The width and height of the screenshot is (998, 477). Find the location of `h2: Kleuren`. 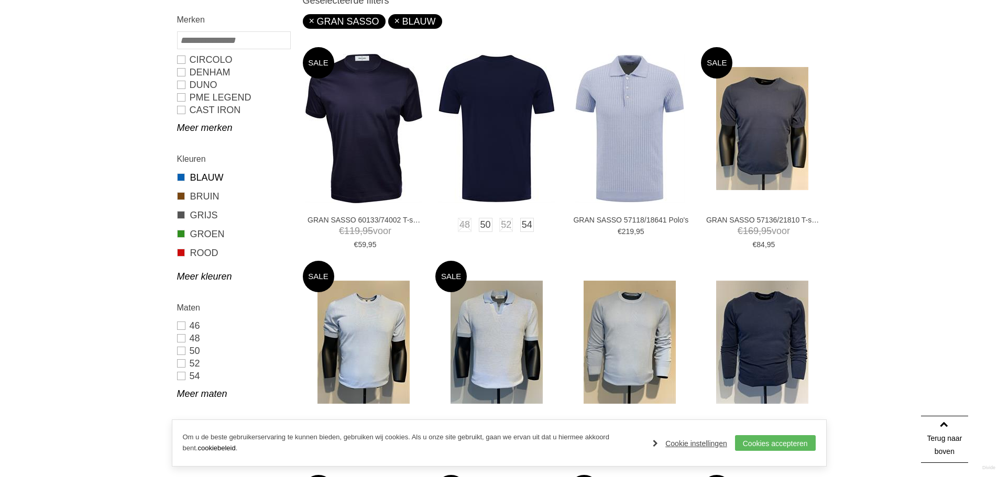

h2: Kleuren is located at coordinates (233, 159).